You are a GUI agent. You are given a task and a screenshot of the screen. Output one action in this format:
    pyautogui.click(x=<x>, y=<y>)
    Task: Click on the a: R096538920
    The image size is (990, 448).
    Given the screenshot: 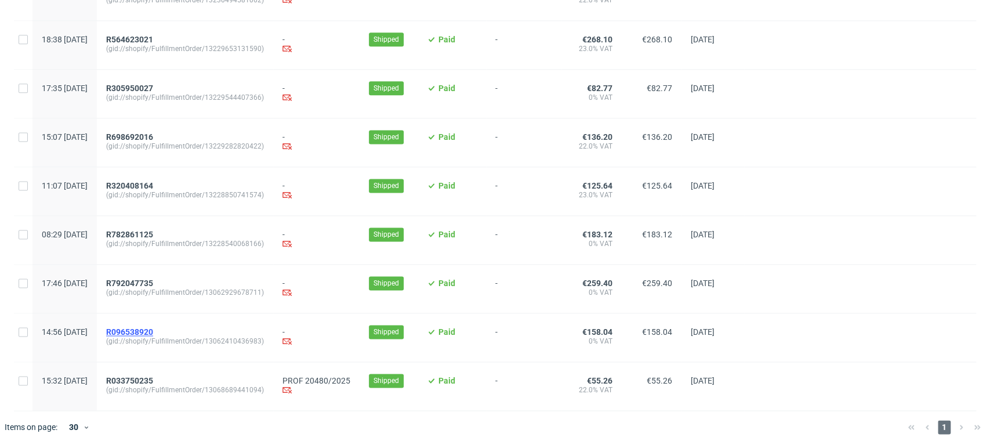 What is the action you would take?
    pyautogui.click(x=131, y=332)
    